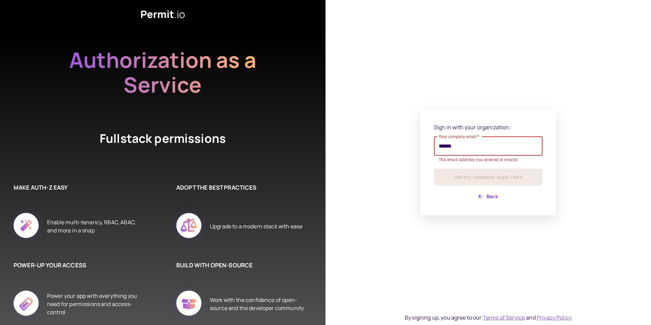  I want to click on div: Work with the confidence of open-source and the developer community, so click(257, 304).